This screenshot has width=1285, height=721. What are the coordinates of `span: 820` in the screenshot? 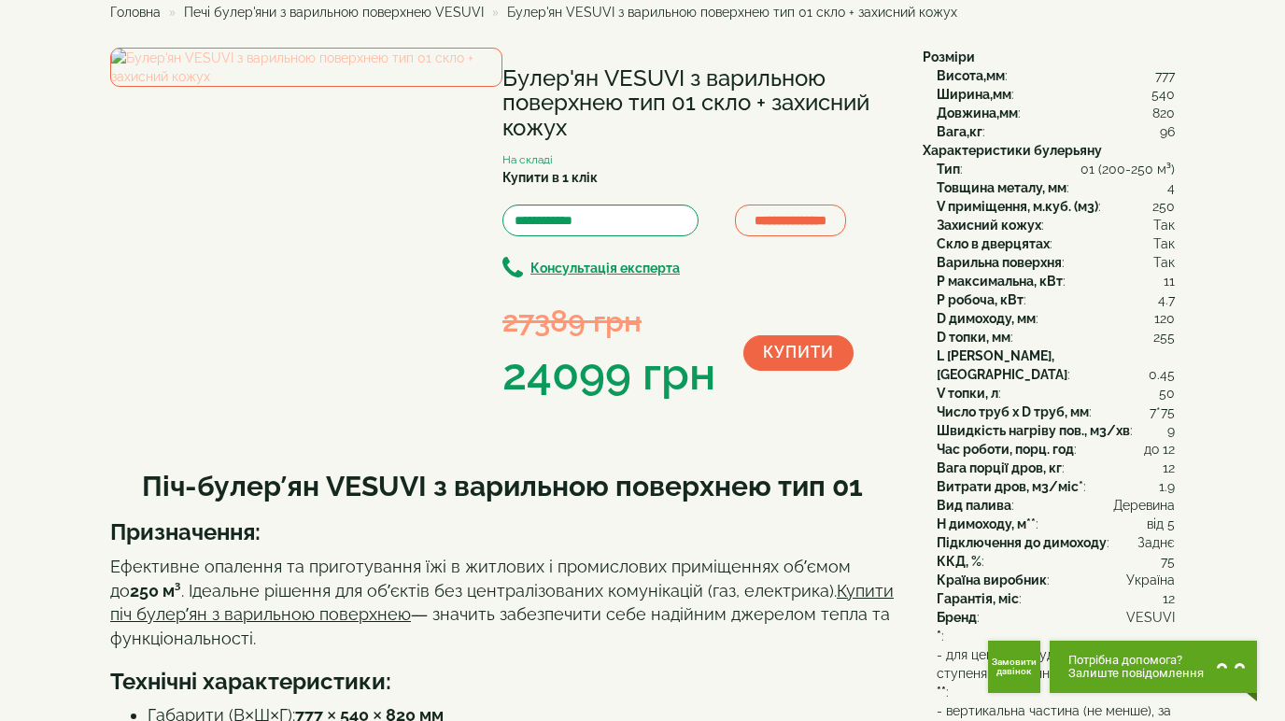 It's located at (1163, 113).